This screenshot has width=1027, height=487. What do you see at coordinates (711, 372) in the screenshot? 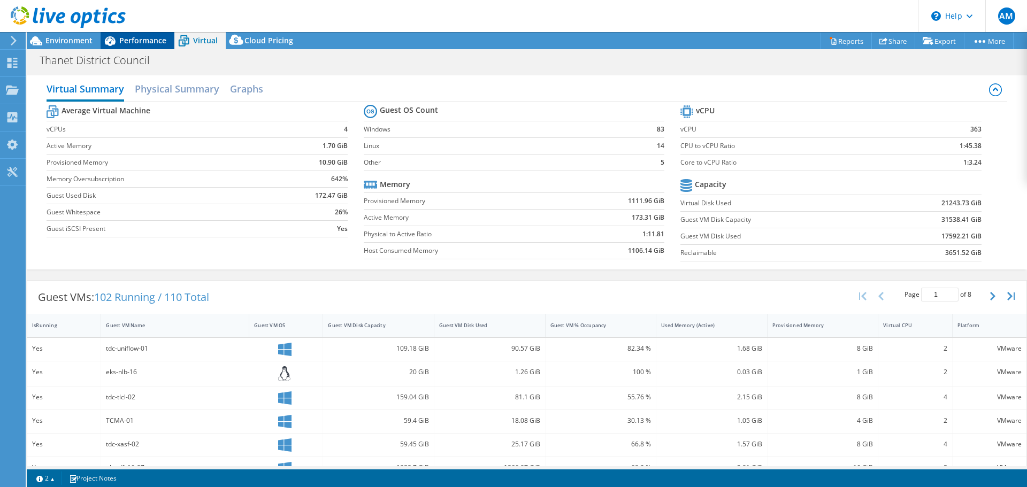
I see `div: 0.03 GiB` at bounding box center [711, 372].